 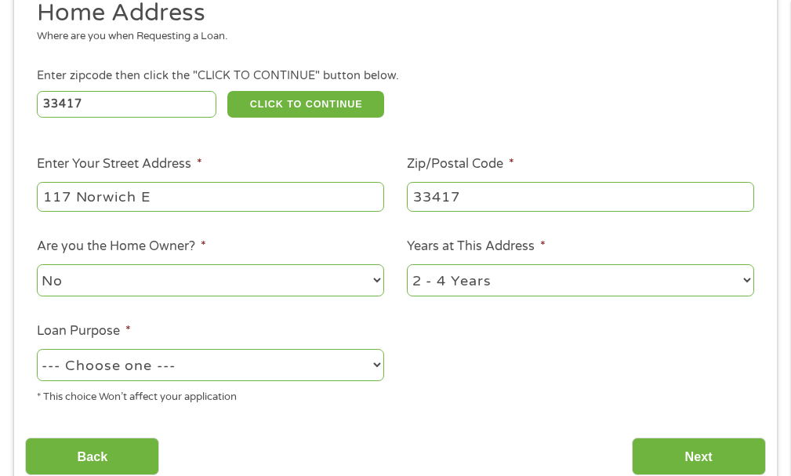 What do you see at coordinates (92, 456) in the screenshot?
I see `input: Back` at bounding box center [92, 456].